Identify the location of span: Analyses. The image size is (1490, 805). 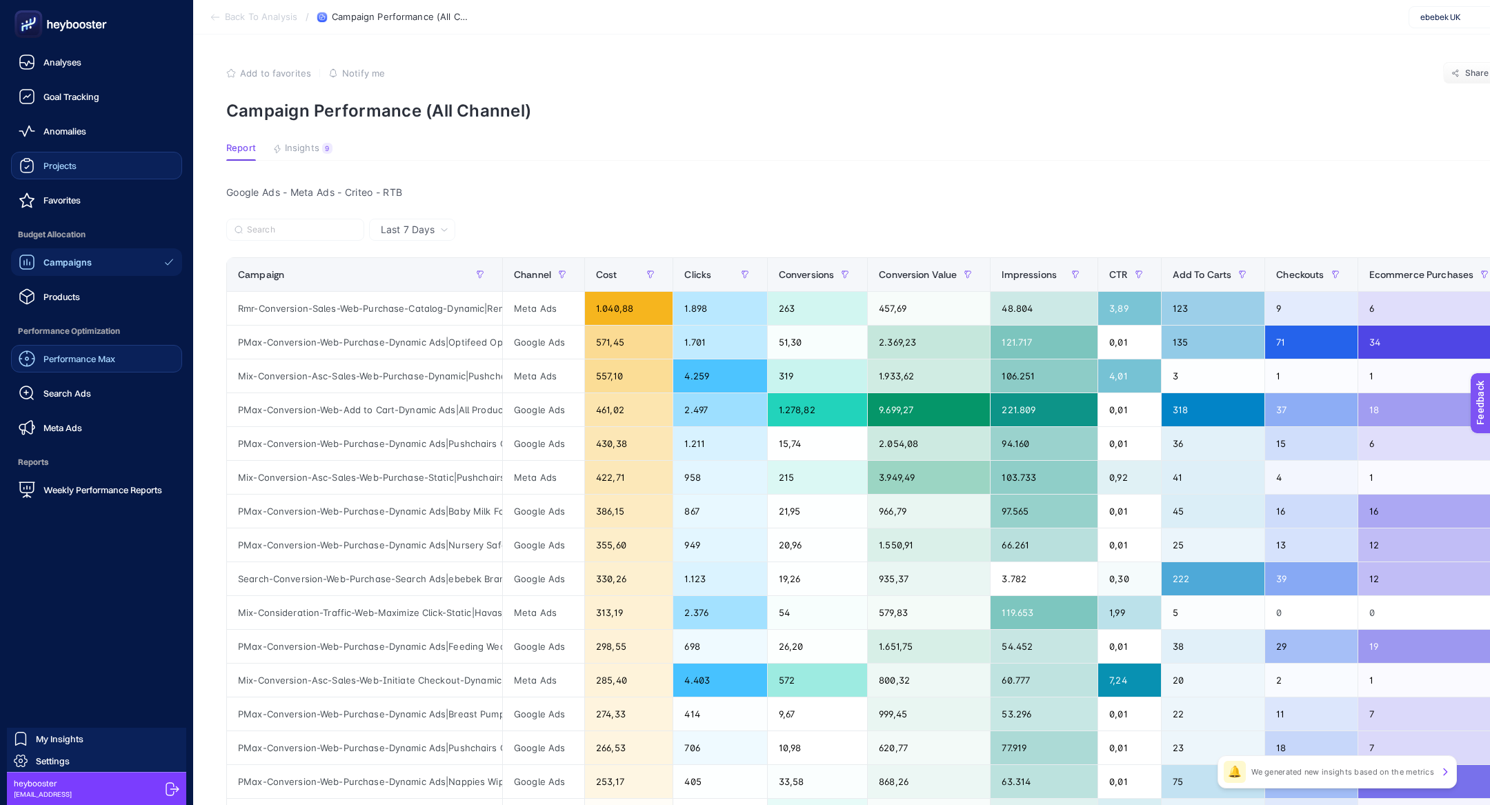
(62, 62).